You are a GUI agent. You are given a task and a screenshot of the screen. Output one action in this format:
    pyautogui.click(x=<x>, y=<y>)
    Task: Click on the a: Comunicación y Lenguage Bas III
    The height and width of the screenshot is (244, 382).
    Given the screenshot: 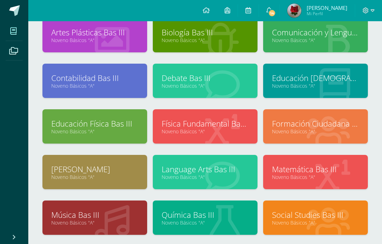 What is the action you would take?
    pyautogui.click(x=315, y=32)
    